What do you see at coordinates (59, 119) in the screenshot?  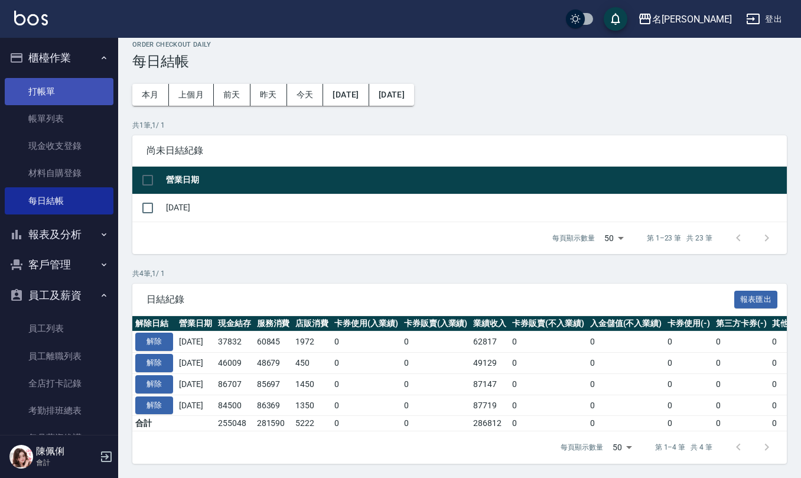 I see `a: 帳單列表` at bounding box center [59, 119].